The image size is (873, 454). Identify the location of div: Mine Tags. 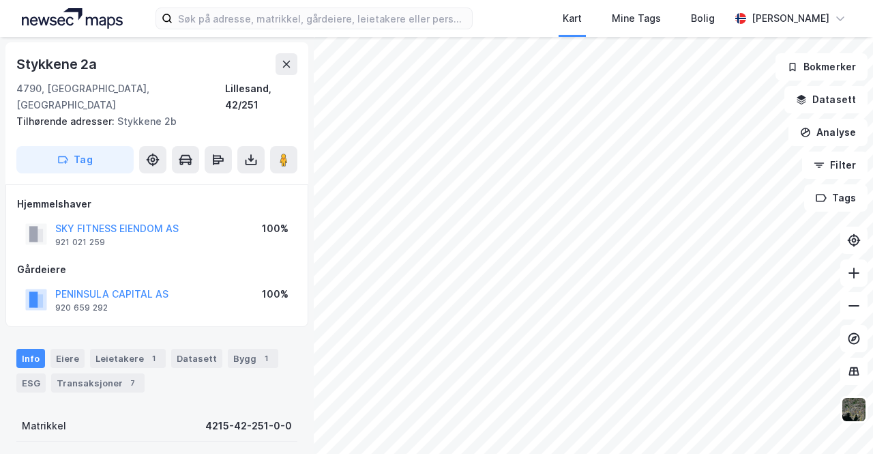
(636, 18).